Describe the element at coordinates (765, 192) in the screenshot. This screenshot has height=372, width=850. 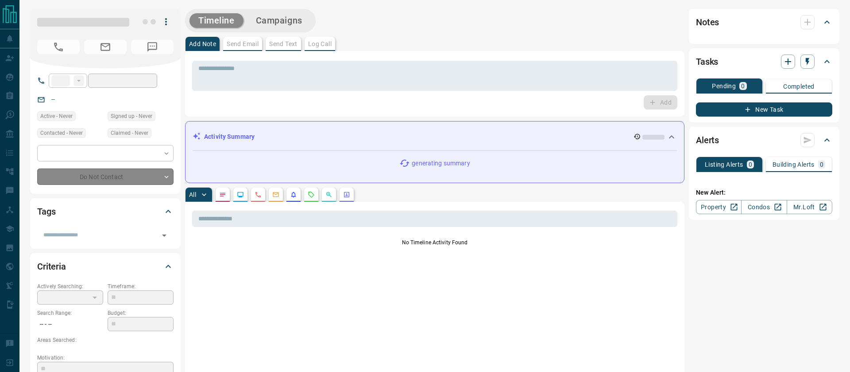
I see `p: New Alert:` at that location.